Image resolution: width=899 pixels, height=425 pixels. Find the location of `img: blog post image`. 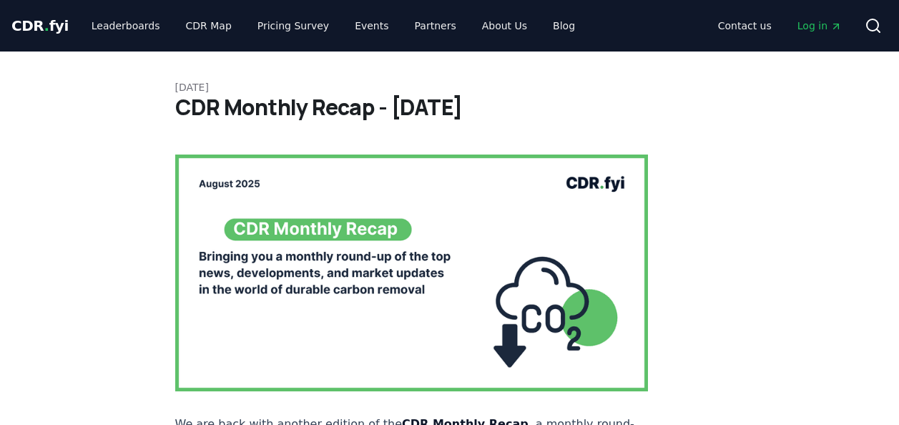

img: blog post image is located at coordinates (412, 273).